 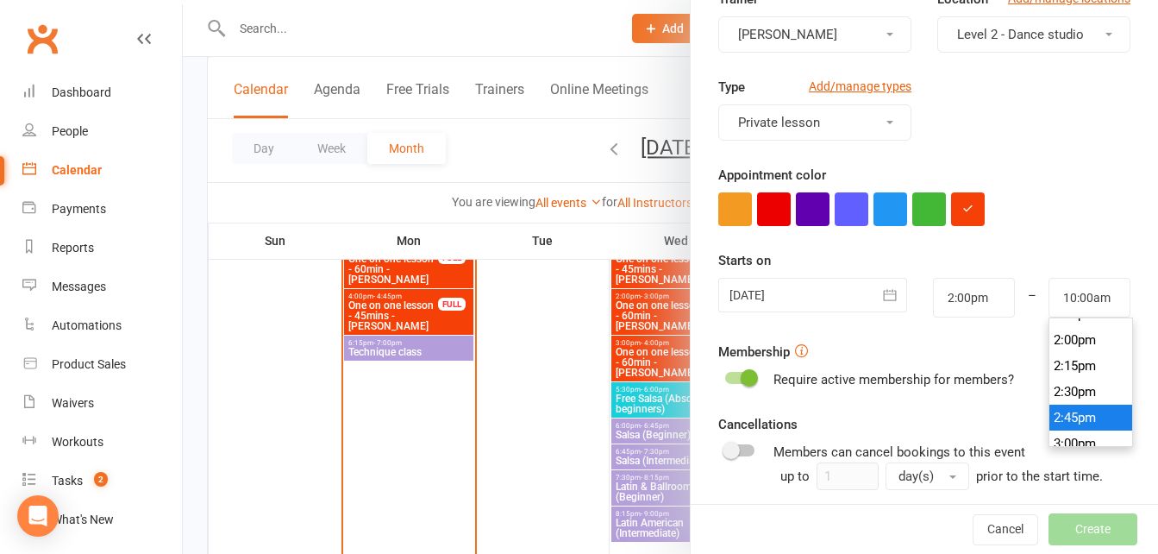 I want to click on label: Cancellations, so click(x=758, y=424).